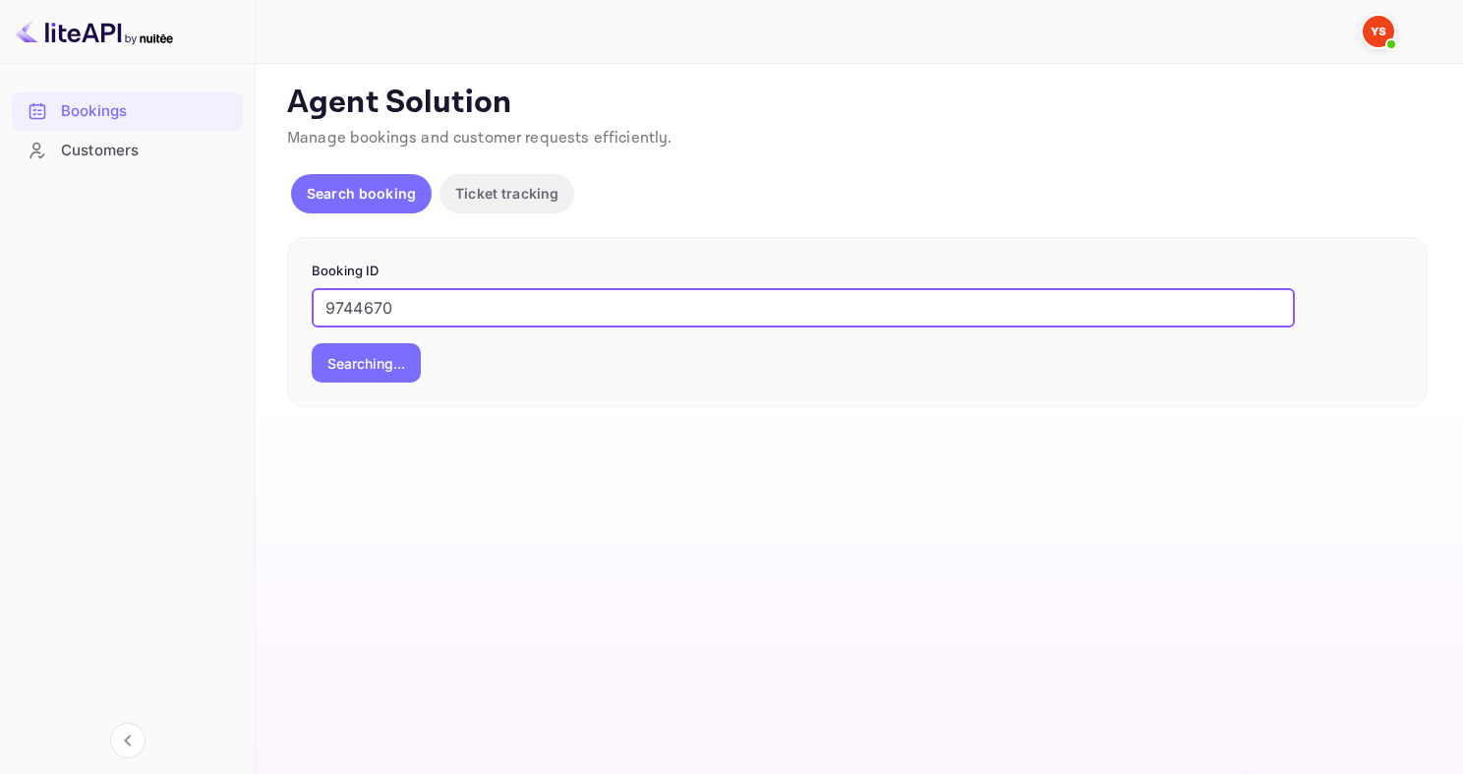 The height and width of the screenshot is (774, 1463). What do you see at coordinates (127, 149) in the screenshot?
I see `a: Customers` at bounding box center [127, 149].